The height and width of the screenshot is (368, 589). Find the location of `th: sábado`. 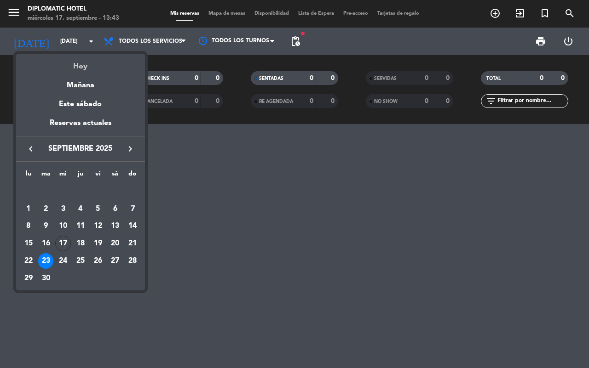

th: sábado is located at coordinates (115, 176).